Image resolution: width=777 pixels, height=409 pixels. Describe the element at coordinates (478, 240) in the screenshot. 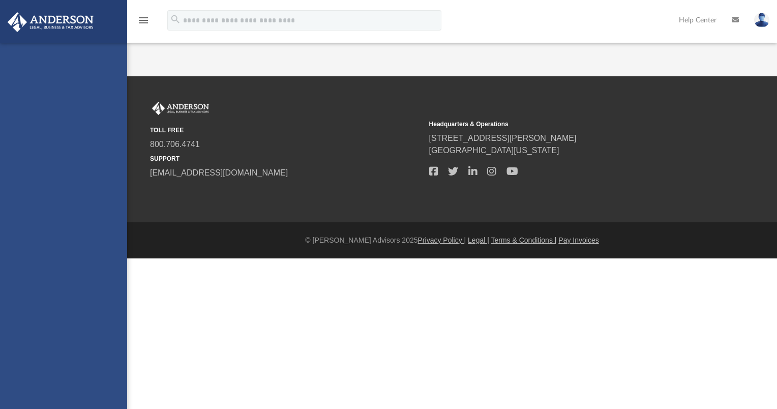

I see `a: Legal |` at that location.